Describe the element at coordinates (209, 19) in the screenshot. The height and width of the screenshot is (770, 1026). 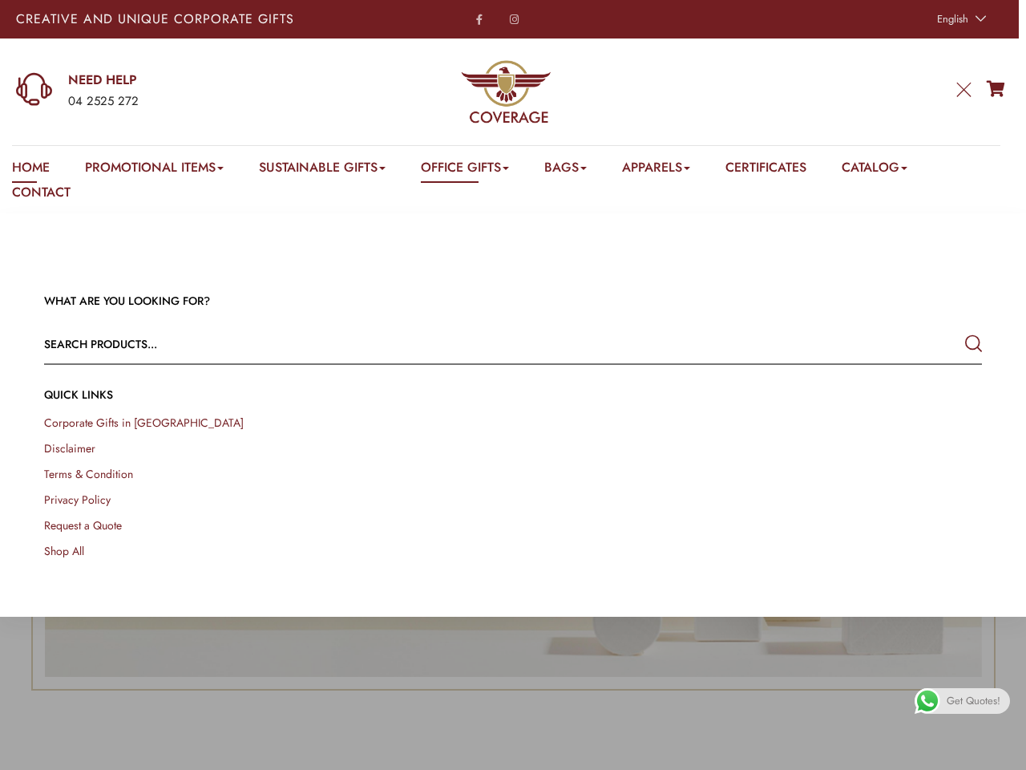
I see `p: Creative and Unique Corporate Gifts` at that location.